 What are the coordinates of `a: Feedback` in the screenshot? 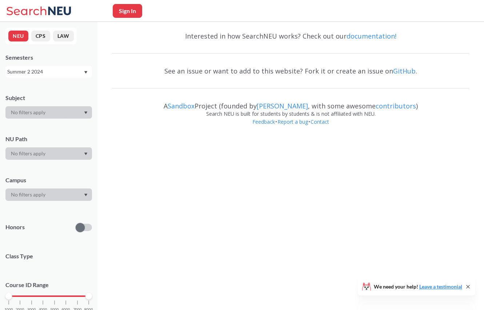 It's located at (263, 121).